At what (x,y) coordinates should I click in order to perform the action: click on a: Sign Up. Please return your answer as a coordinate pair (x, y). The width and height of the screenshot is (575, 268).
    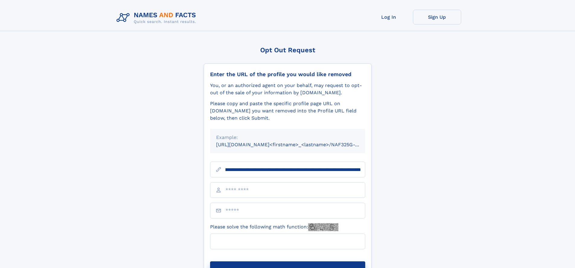
    Looking at the image, I should click on (437, 17).